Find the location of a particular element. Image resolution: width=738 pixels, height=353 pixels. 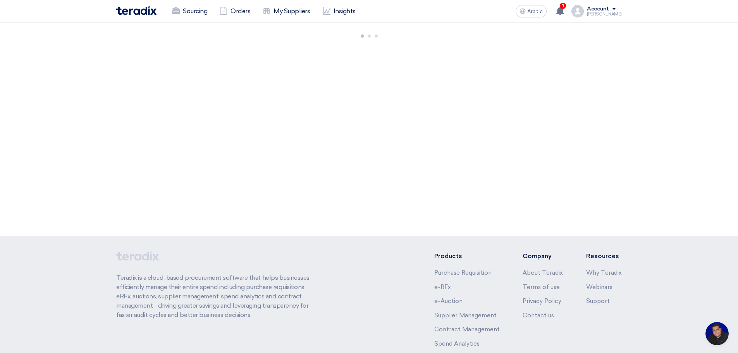

font: Insights is located at coordinates (345, 11).